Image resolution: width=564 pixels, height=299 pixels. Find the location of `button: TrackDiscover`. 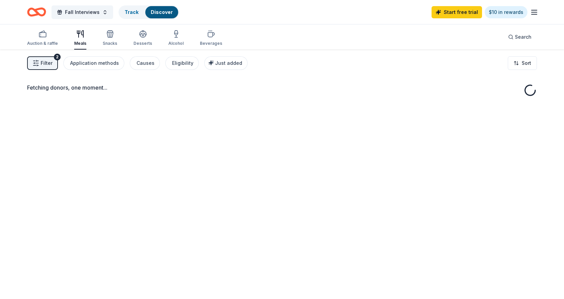

button: TrackDiscover is located at coordinates (149, 12).